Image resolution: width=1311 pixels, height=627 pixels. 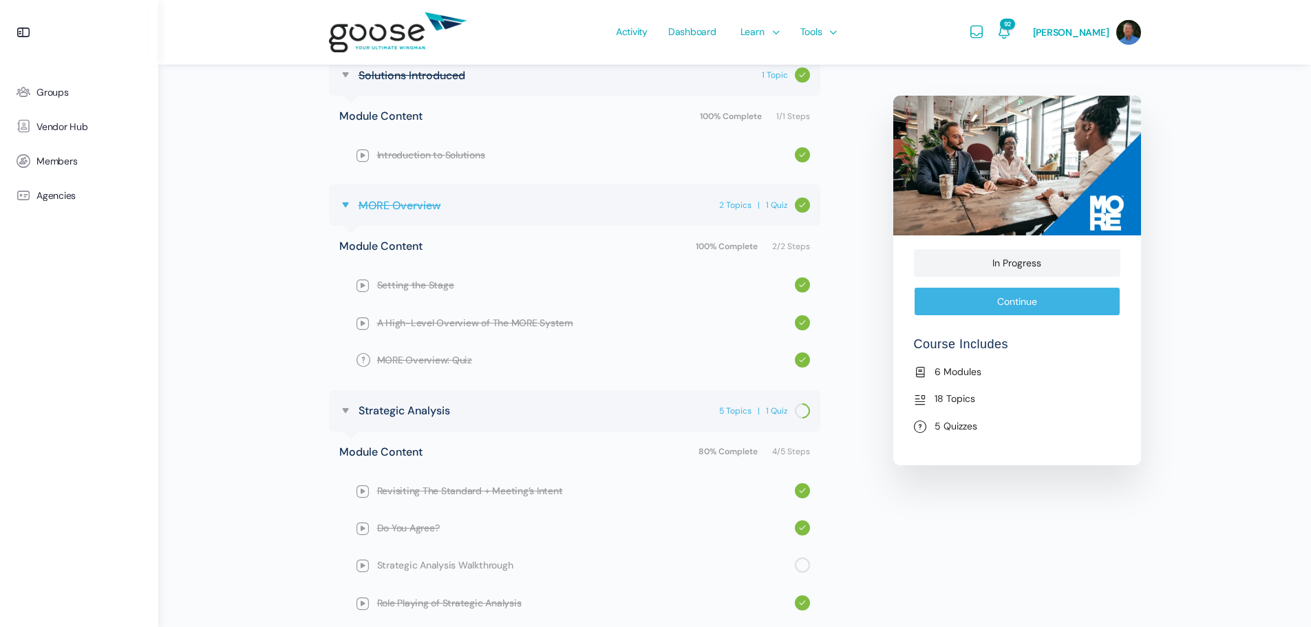 What do you see at coordinates (791, 246) in the screenshot?
I see `span: 2/2 Steps` at bounding box center [791, 246].